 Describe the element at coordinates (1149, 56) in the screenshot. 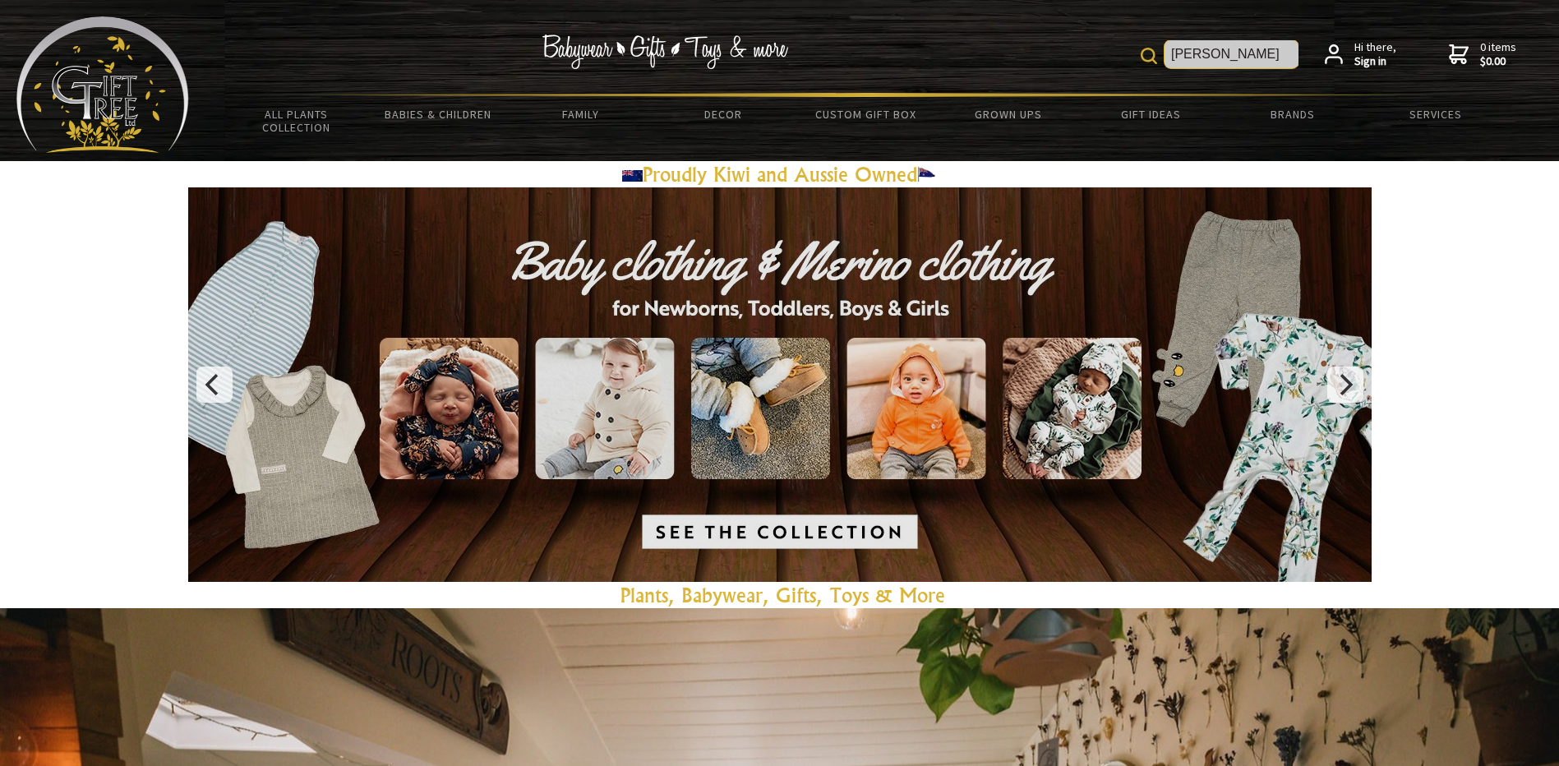

I see `img: product search` at that location.